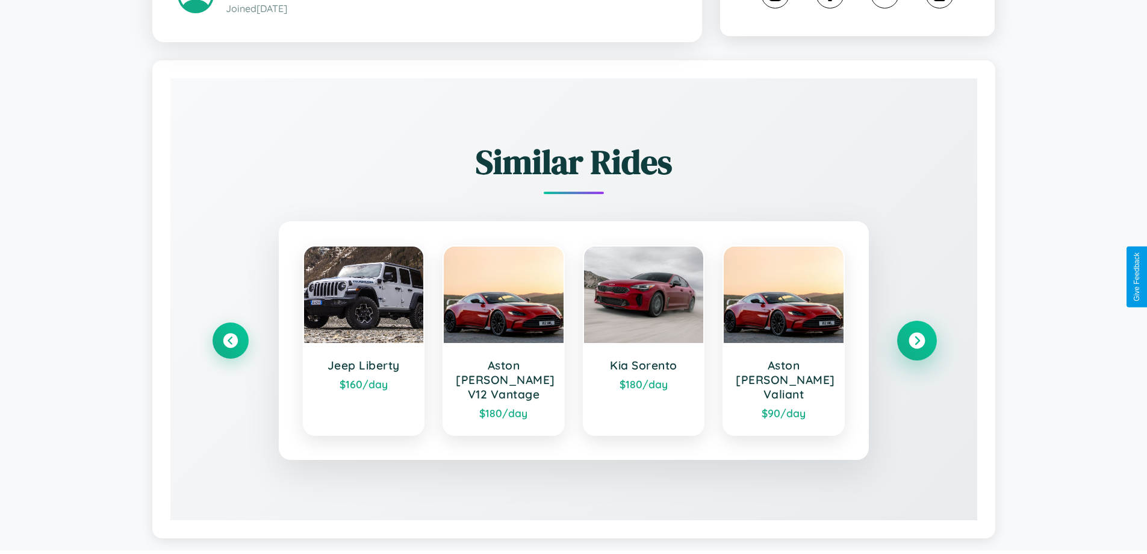 The width and height of the screenshot is (1147, 554). What do you see at coordinates (574, 161) in the screenshot?
I see `h2: Similar Rides` at bounding box center [574, 161].